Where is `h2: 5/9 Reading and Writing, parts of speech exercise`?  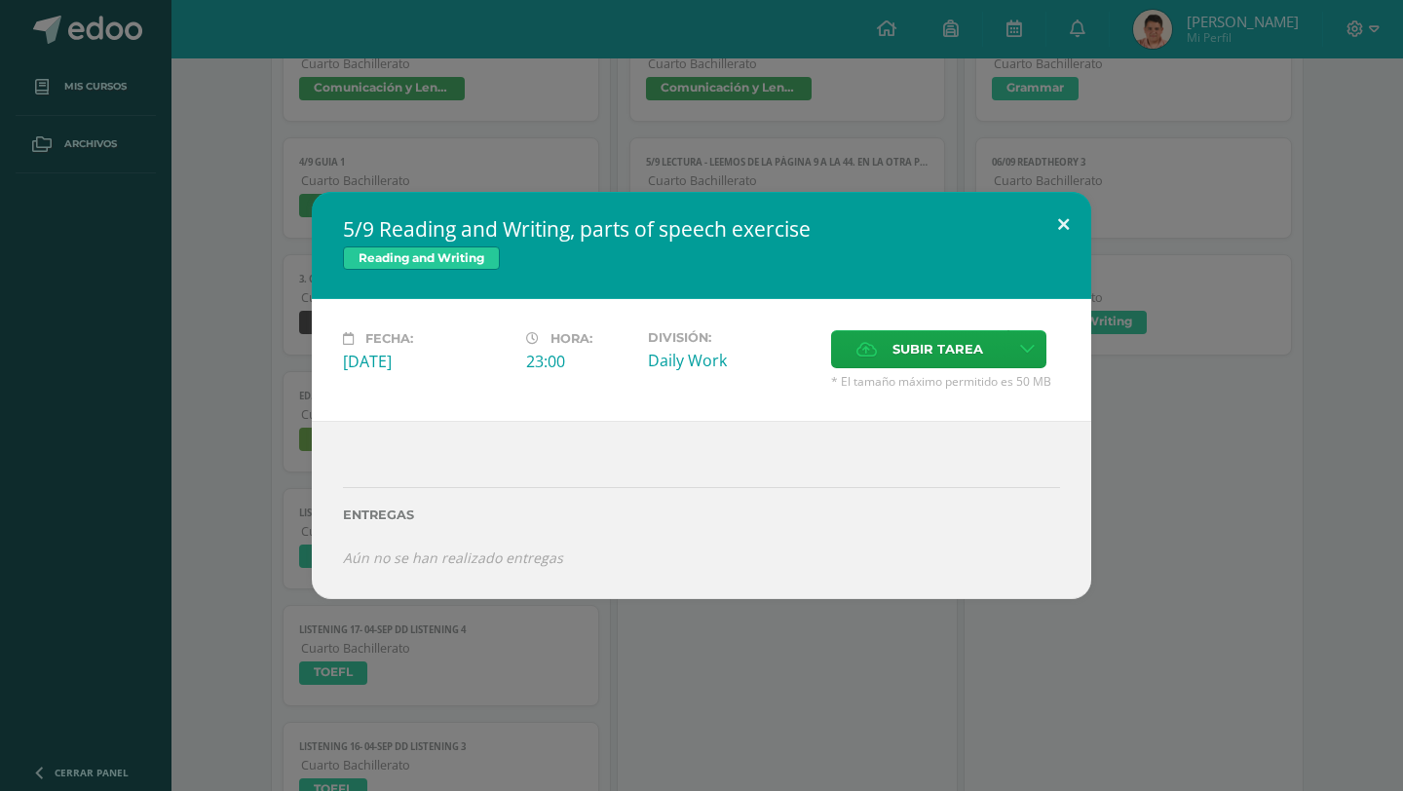
h2: 5/9 Reading and Writing, parts of speech exercise is located at coordinates (701, 229).